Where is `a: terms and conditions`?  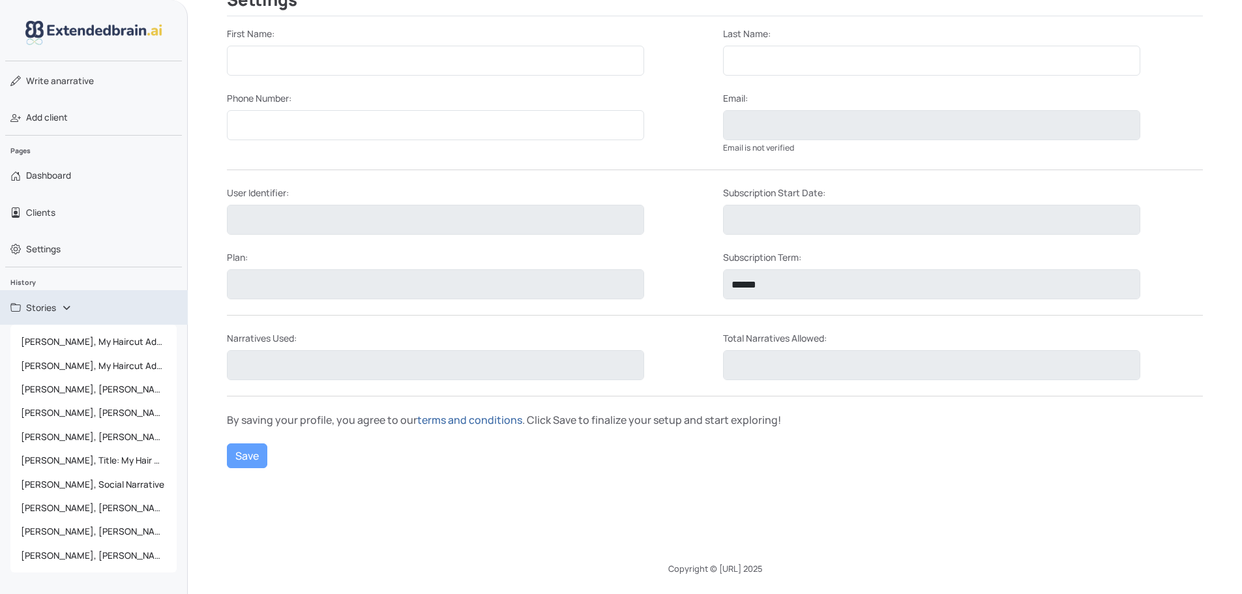 a: terms and conditions is located at coordinates (469, 420).